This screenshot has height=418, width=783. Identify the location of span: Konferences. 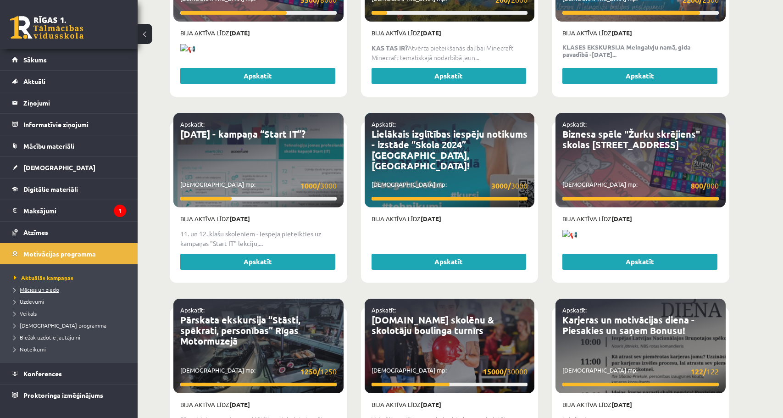
(43, 373).